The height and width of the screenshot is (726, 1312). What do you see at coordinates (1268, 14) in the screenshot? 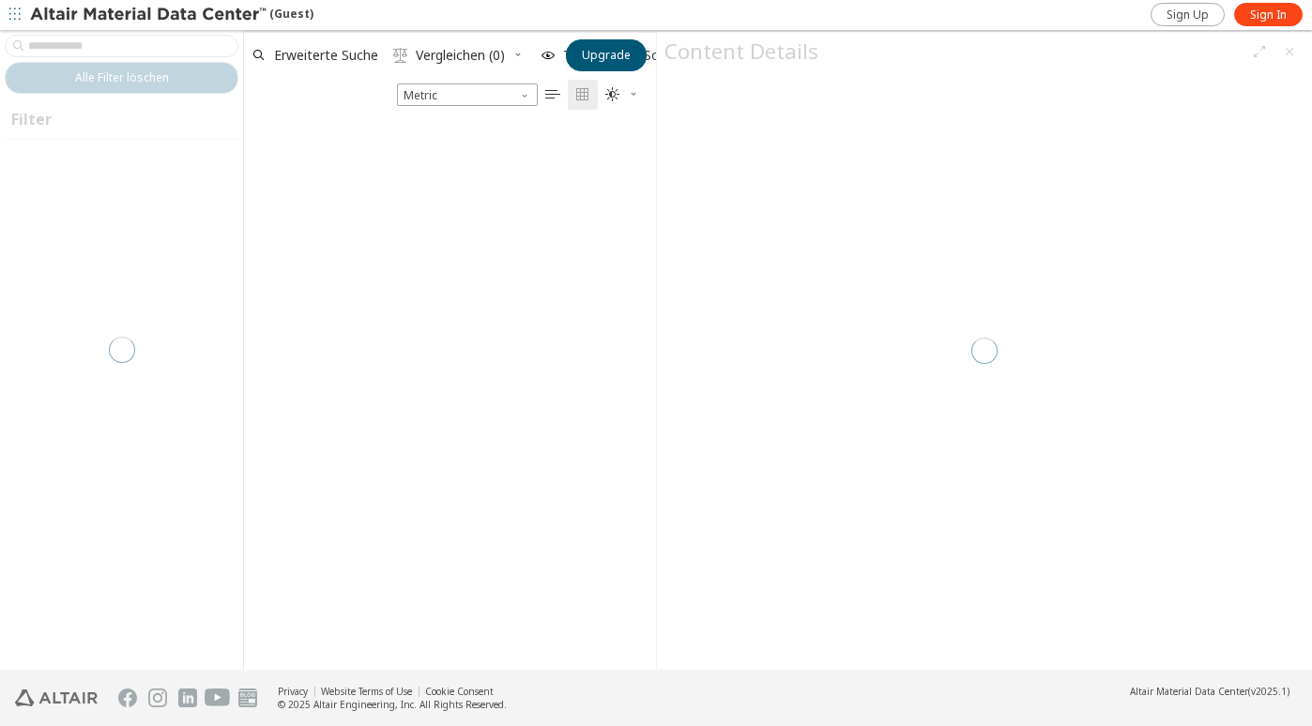
I see `a: Sign In` at bounding box center [1268, 14].